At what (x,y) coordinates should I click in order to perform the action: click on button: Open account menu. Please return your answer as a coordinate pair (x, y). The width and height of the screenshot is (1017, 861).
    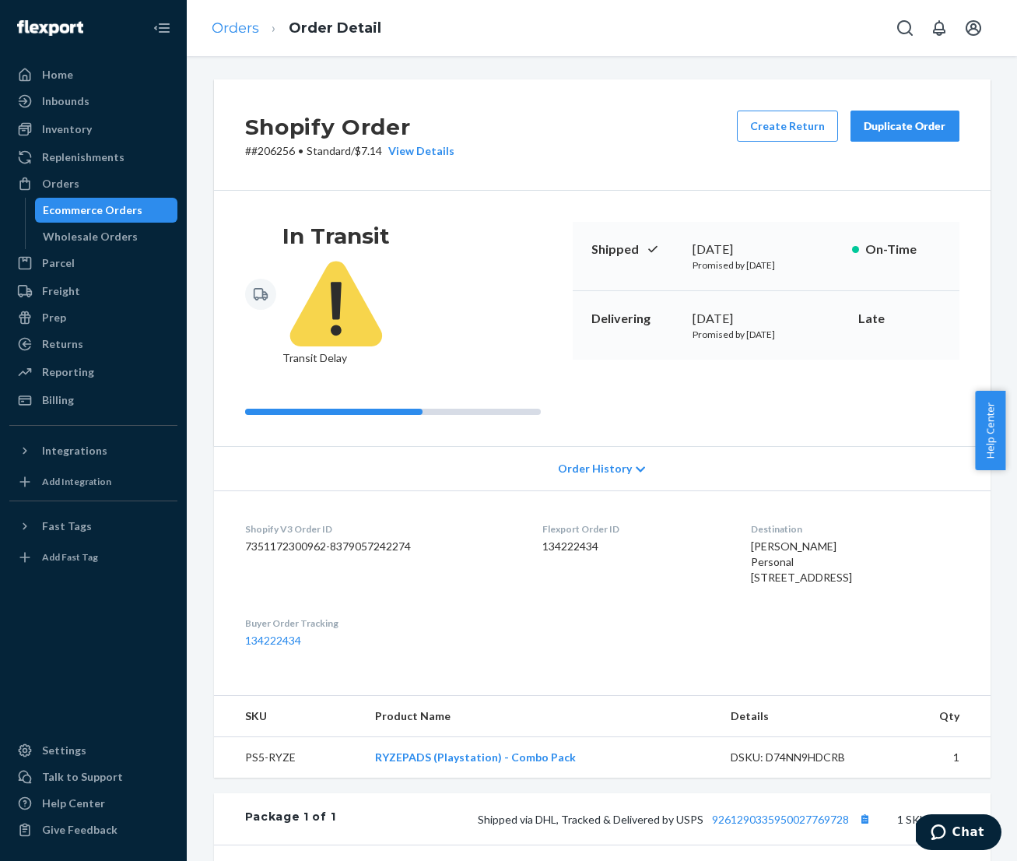
    Looking at the image, I should click on (974, 28).